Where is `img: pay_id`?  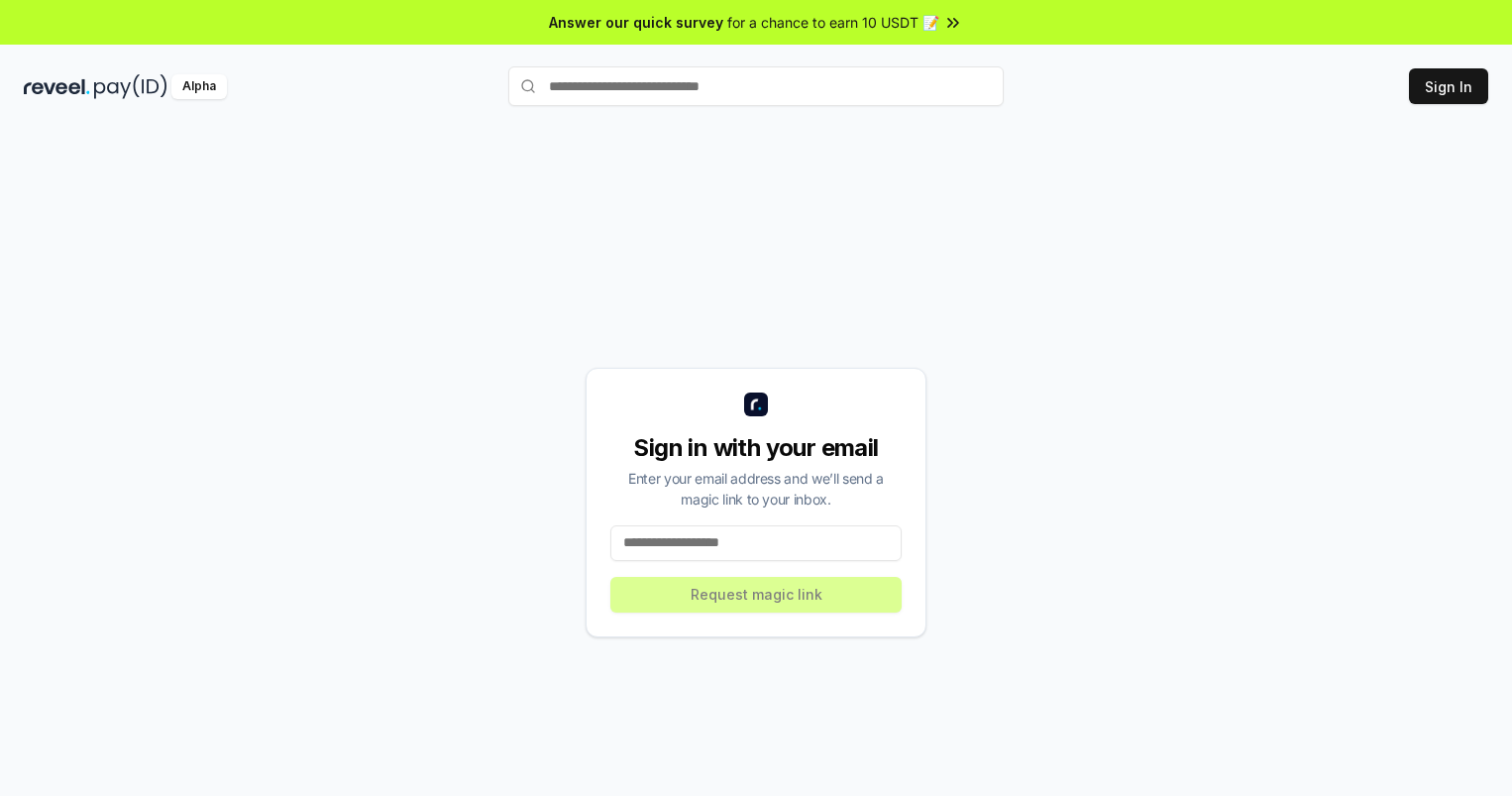 img: pay_id is located at coordinates (131, 86).